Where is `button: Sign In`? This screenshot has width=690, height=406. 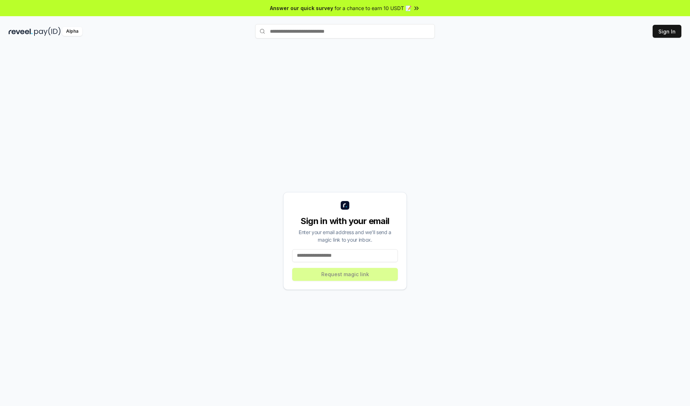
button: Sign In is located at coordinates (667, 31).